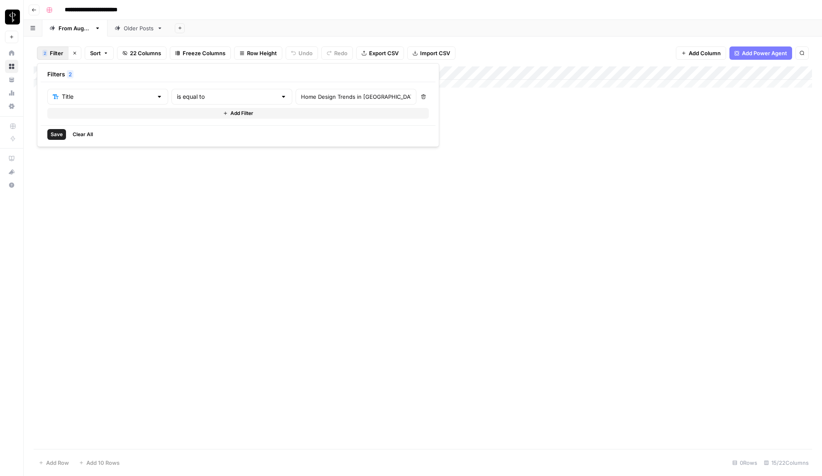 This screenshot has width=822, height=476. Describe the element at coordinates (341, 53) in the screenshot. I see `span: Redo` at that location.